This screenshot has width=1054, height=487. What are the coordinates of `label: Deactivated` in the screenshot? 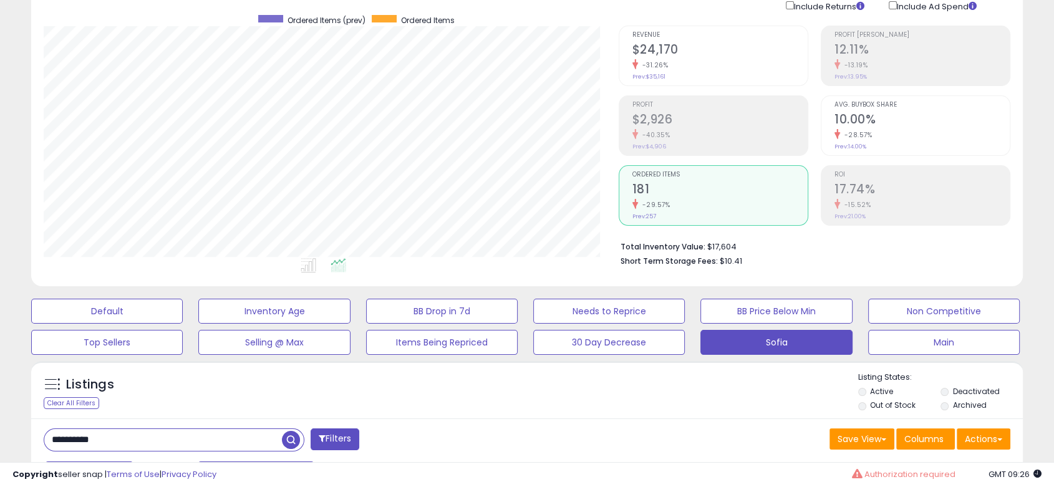 It's located at (976, 391).